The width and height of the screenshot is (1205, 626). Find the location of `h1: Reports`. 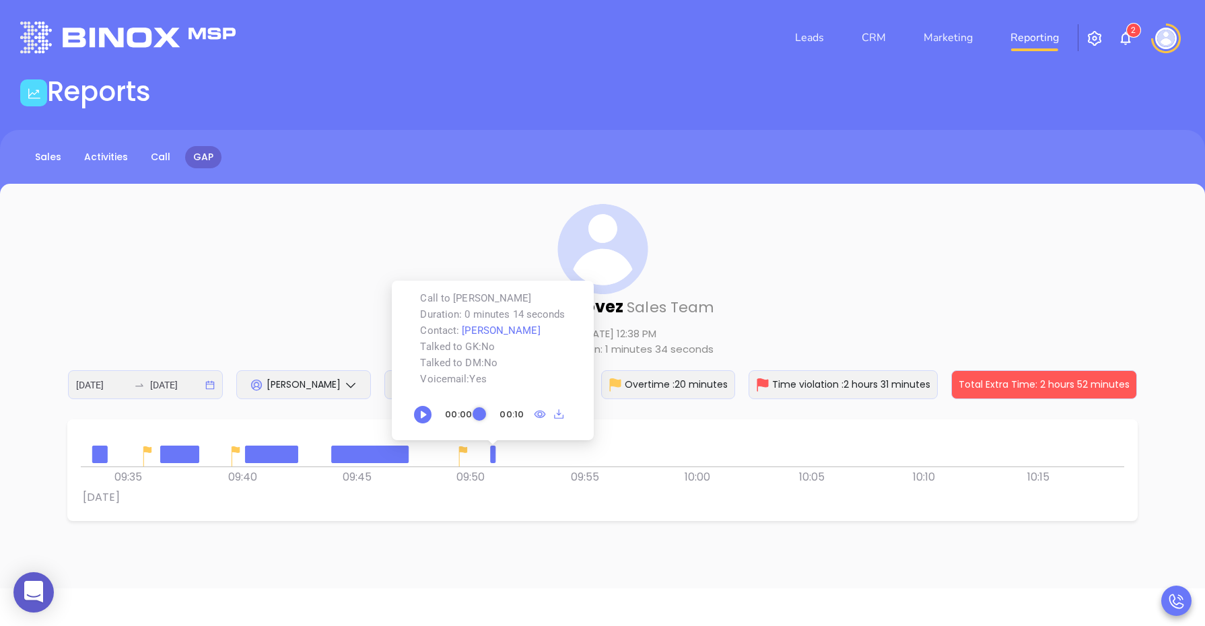

h1: Reports is located at coordinates (99, 92).